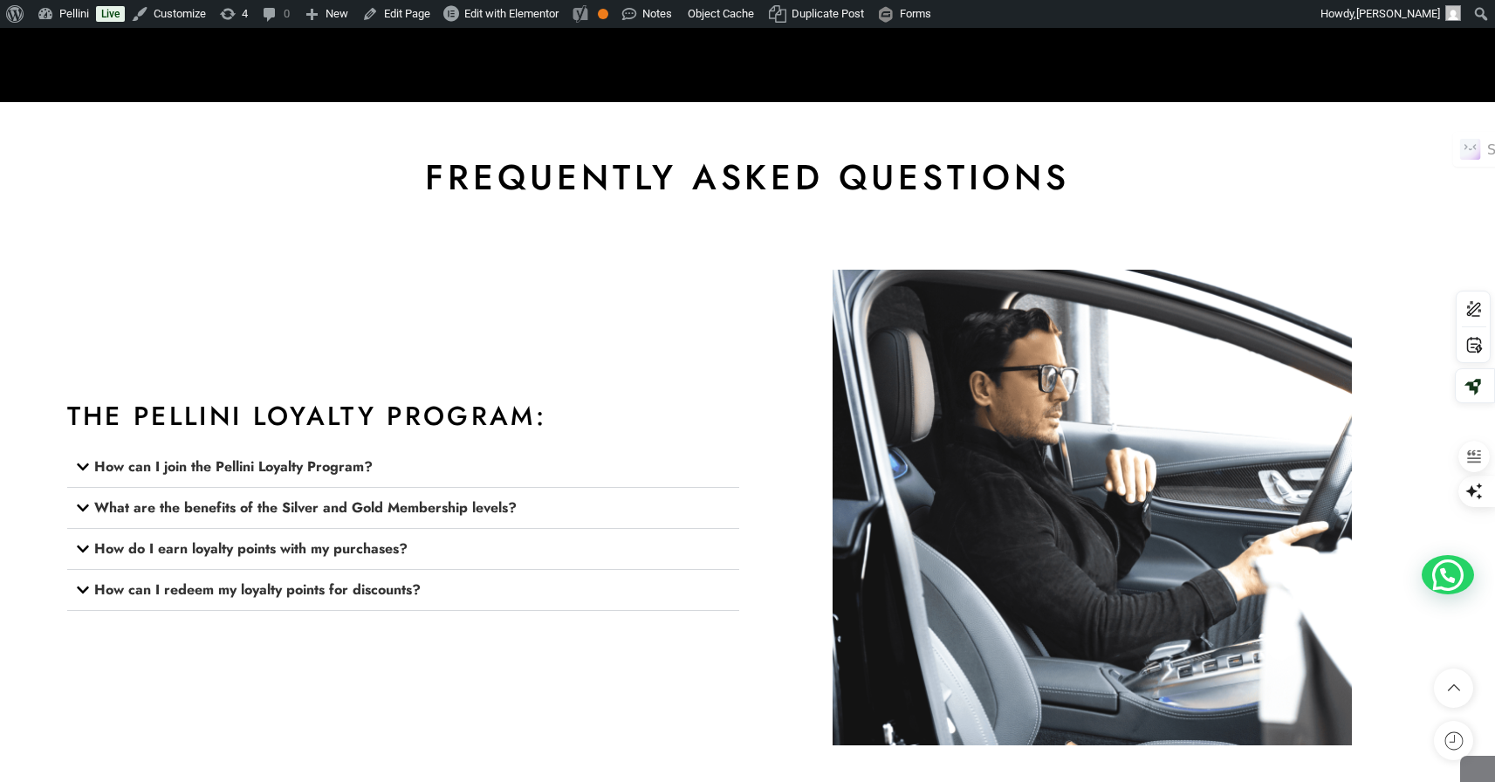 This screenshot has width=1495, height=782. What do you see at coordinates (403, 467) in the screenshot?
I see `div: How can I join the Pellini Loyalty Program?` at bounding box center [403, 467].